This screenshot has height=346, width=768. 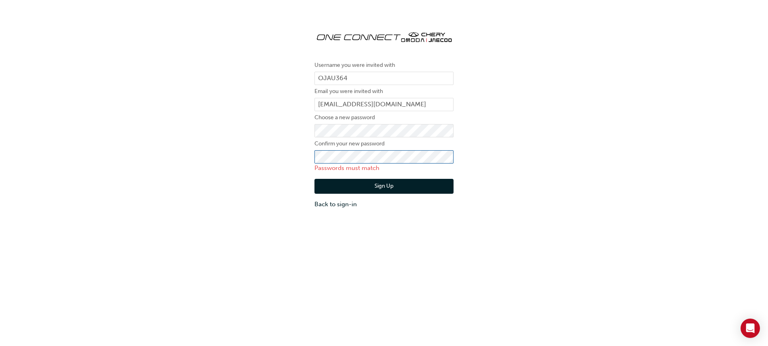 I want to click on p: Passwords must match, so click(x=384, y=168).